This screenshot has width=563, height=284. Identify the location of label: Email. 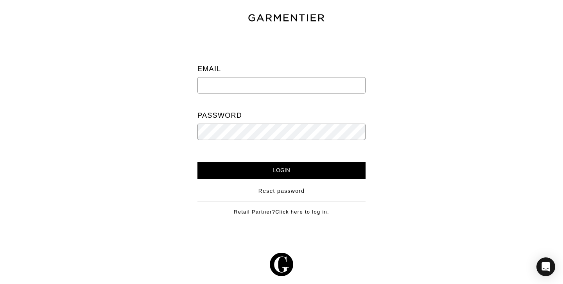
(209, 69).